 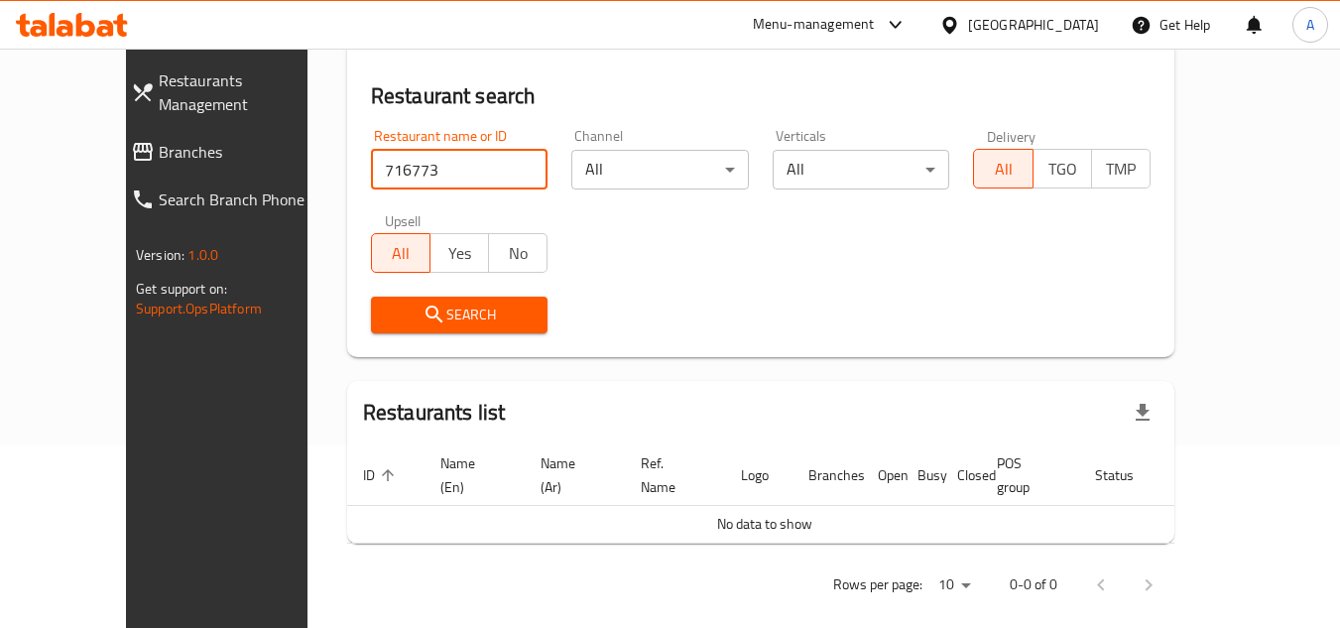 I want to click on table: enhanced table, so click(x=799, y=494).